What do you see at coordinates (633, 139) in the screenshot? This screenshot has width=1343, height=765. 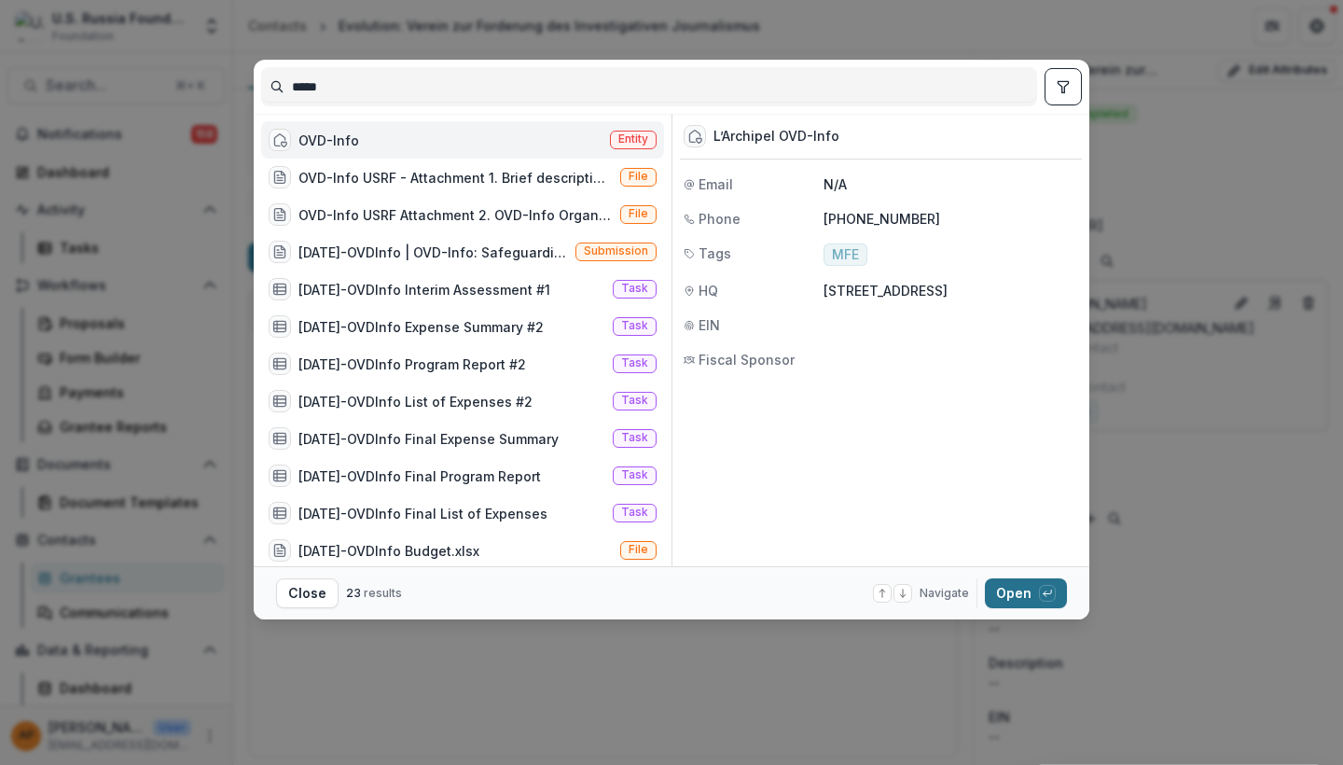 I see `span: Entity` at bounding box center [633, 139].